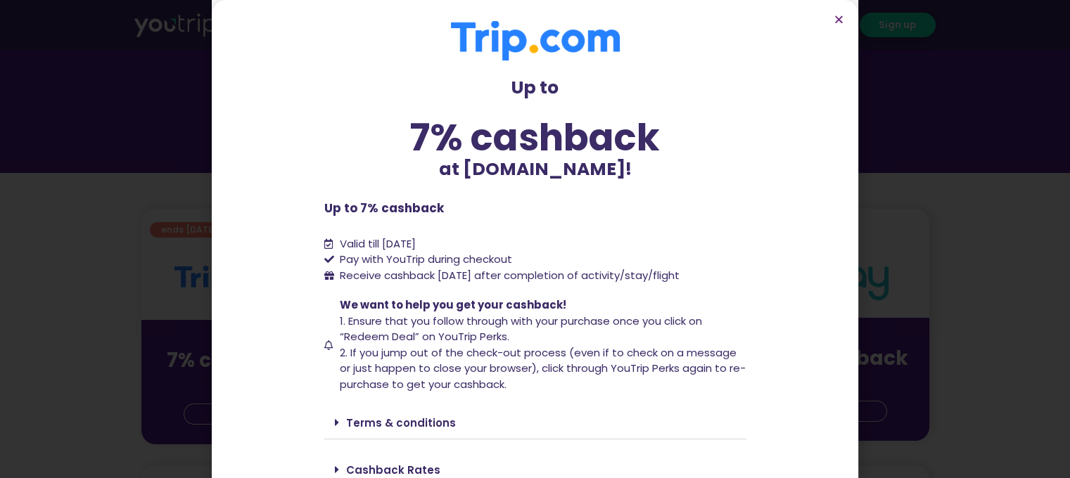 The width and height of the screenshot is (1070, 478). What do you see at coordinates (424, 260) in the screenshot?
I see `span: Pay with YouTrip during checkout` at bounding box center [424, 260].